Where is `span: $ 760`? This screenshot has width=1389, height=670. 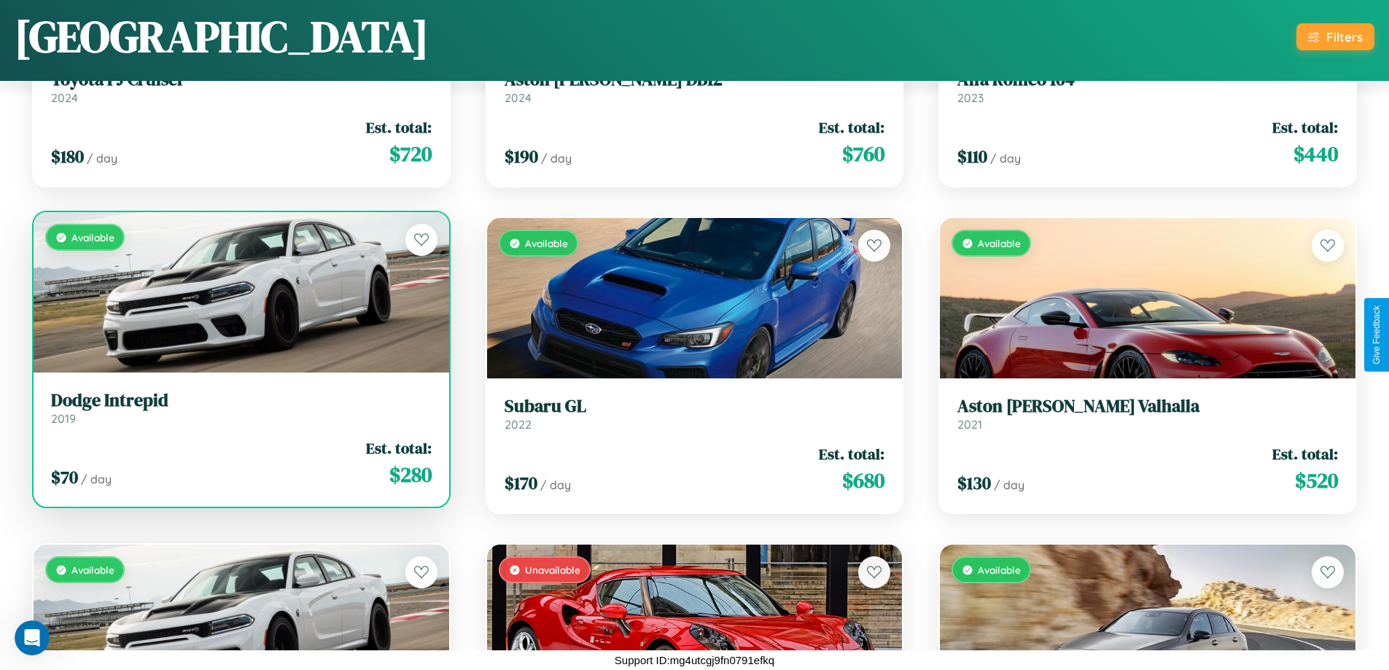 span: $ 760 is located at coordinates (864, 154).